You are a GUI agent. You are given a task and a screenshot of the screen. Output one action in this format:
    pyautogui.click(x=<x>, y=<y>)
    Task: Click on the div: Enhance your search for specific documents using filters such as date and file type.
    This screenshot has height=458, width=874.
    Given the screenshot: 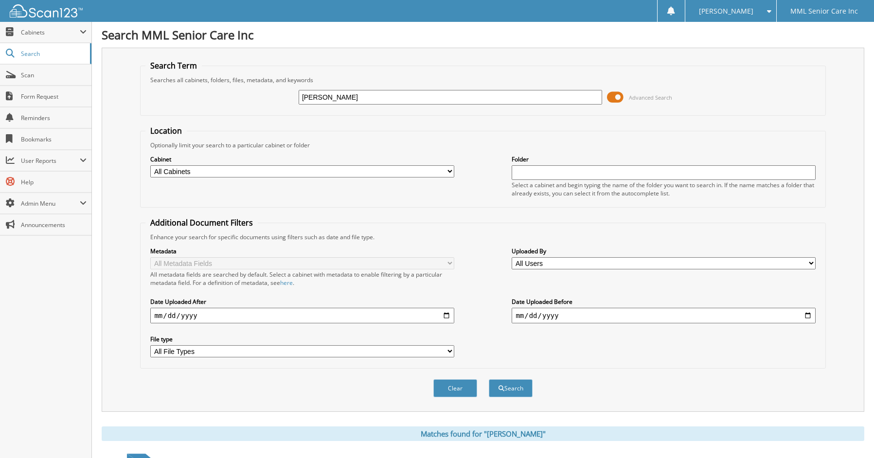 What is the action you would take?
    pyautogui.click(x=482, y=237)
    